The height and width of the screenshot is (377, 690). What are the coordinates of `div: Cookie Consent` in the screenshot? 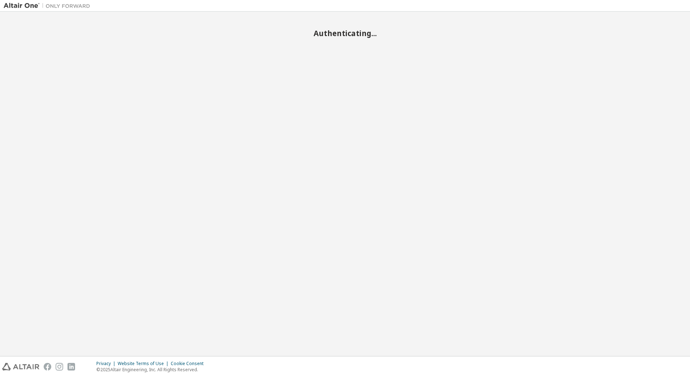 It's located at (189, 363).